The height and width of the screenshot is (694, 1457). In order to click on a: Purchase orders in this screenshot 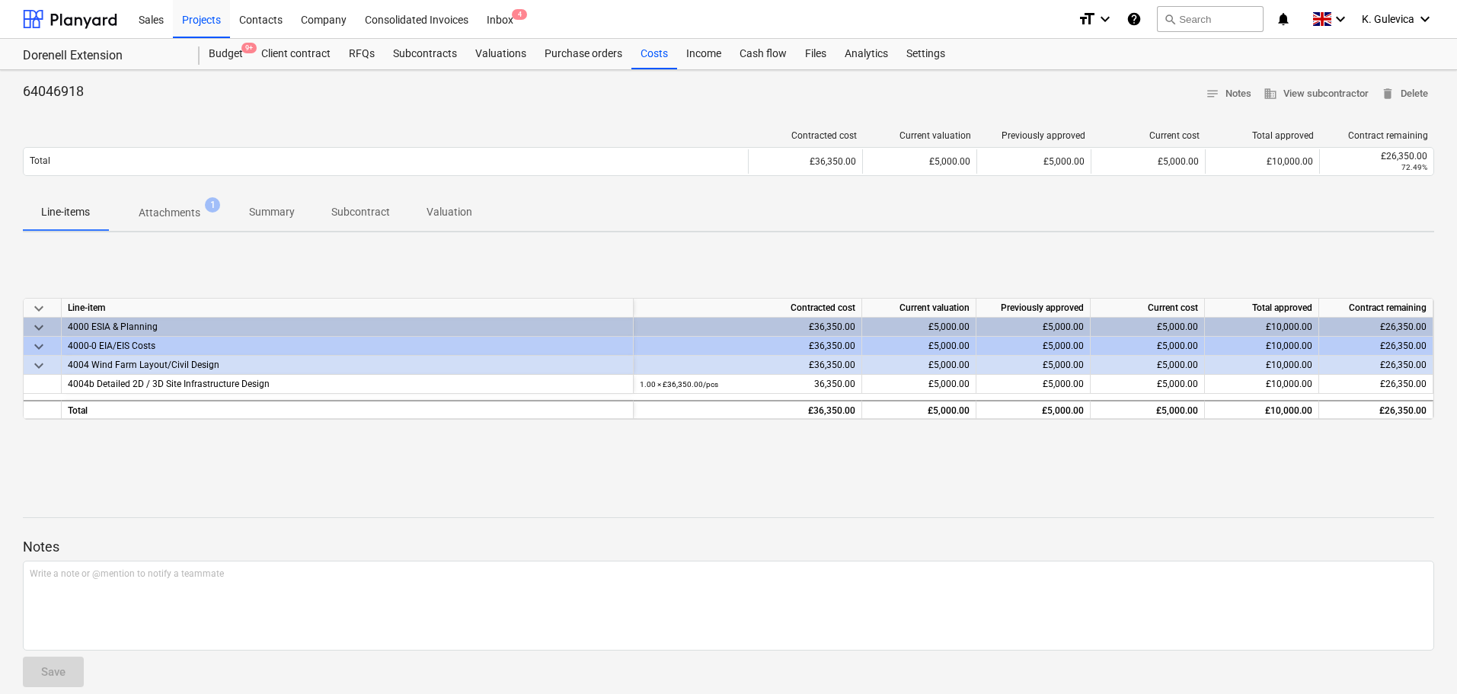, I will do `click(584, 54)`.